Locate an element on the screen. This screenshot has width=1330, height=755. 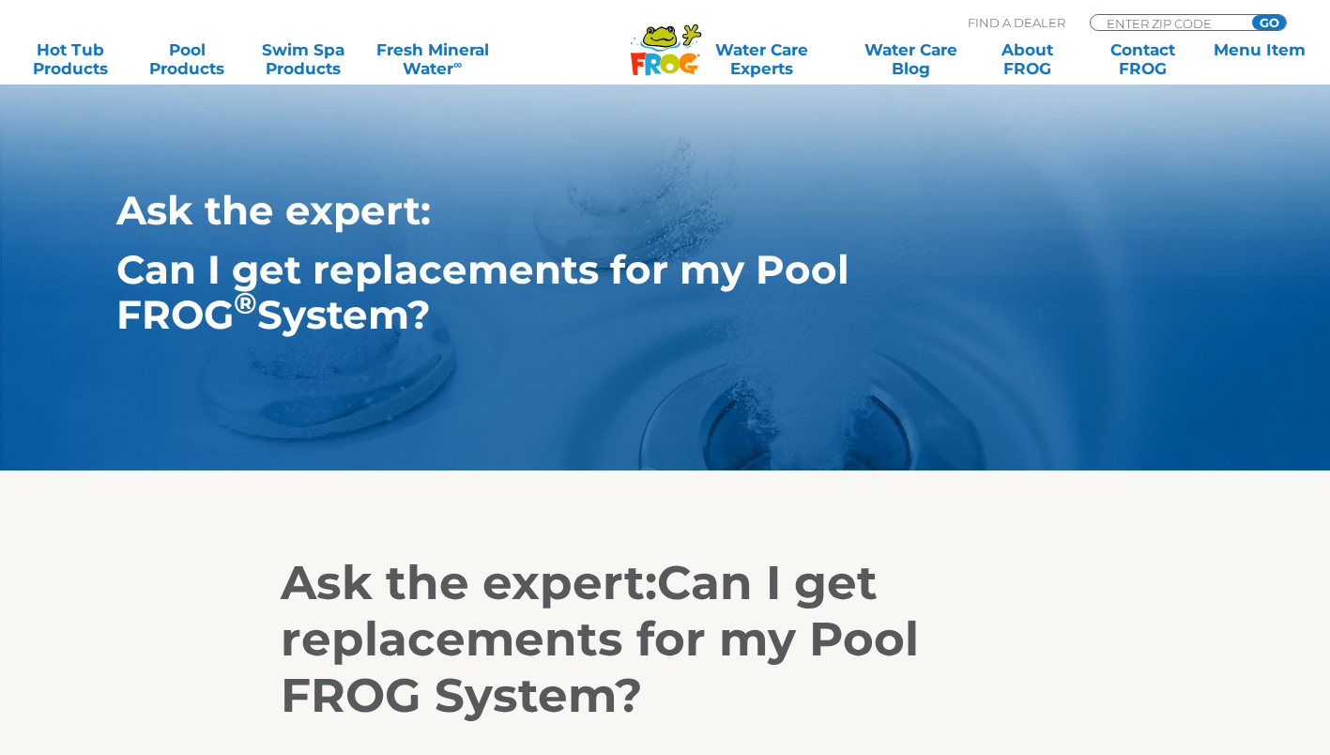
h1: Ask the expert: is located at coordinates (622, 210).